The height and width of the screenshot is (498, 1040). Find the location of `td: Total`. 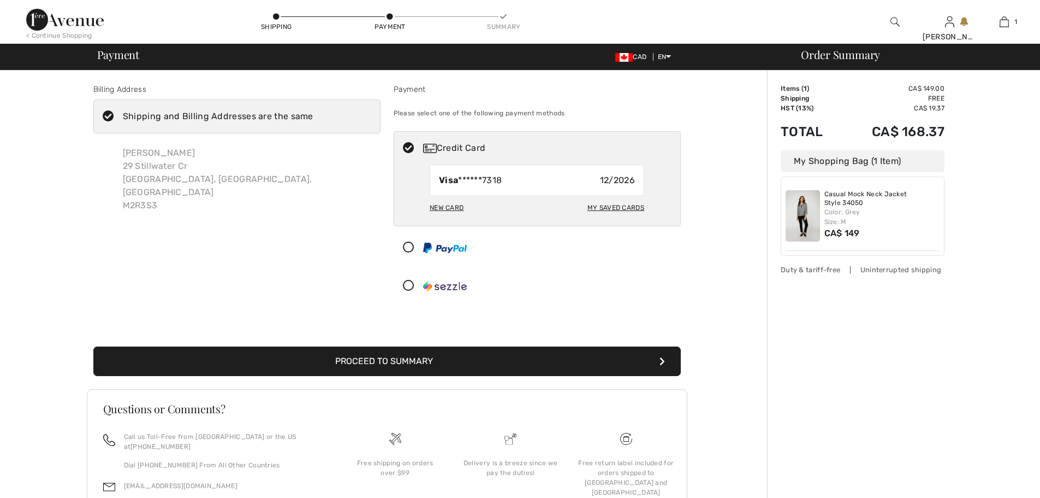

td: Total is located at coordinates (811, 132).